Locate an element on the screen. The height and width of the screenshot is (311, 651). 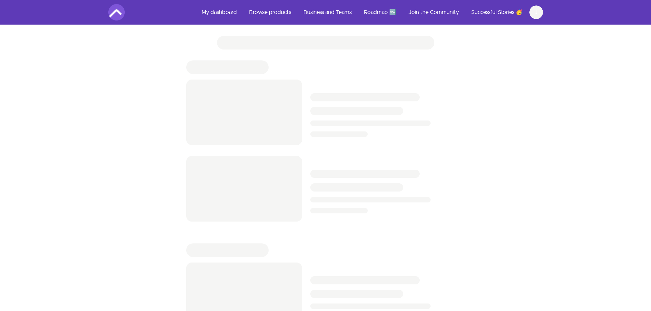
span: J is located at coordinates (536, 12).